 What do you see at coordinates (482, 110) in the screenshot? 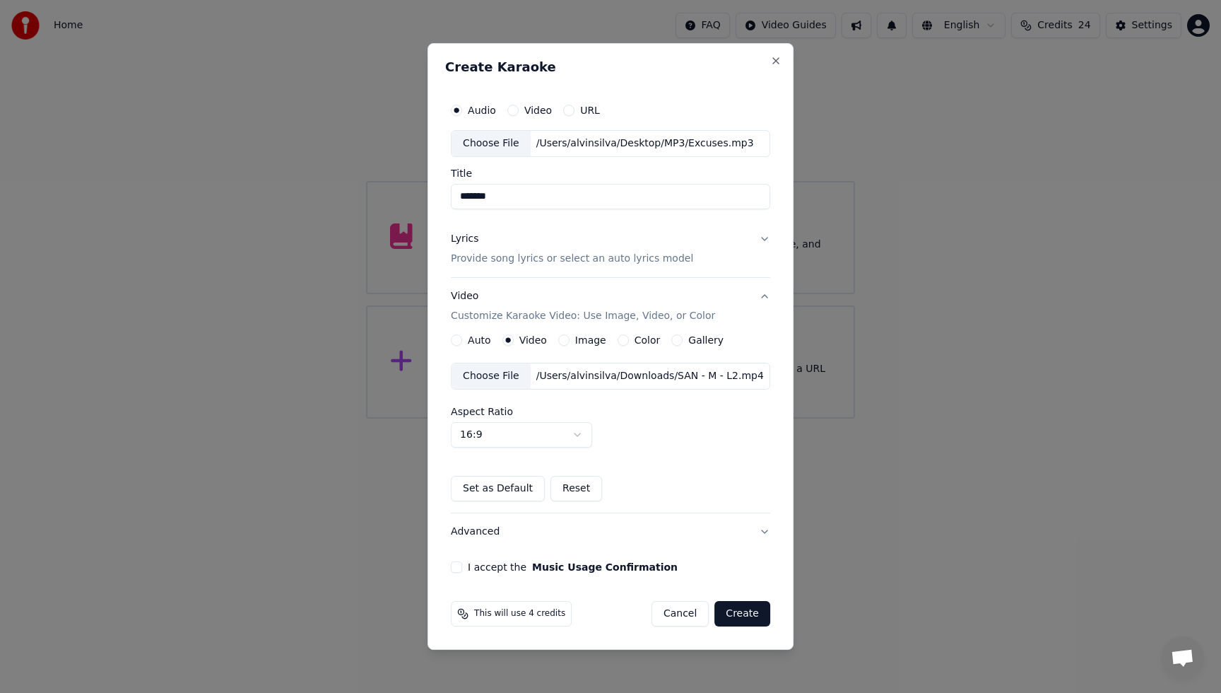
I see `label: Audio` at bounding box center [482, 110].